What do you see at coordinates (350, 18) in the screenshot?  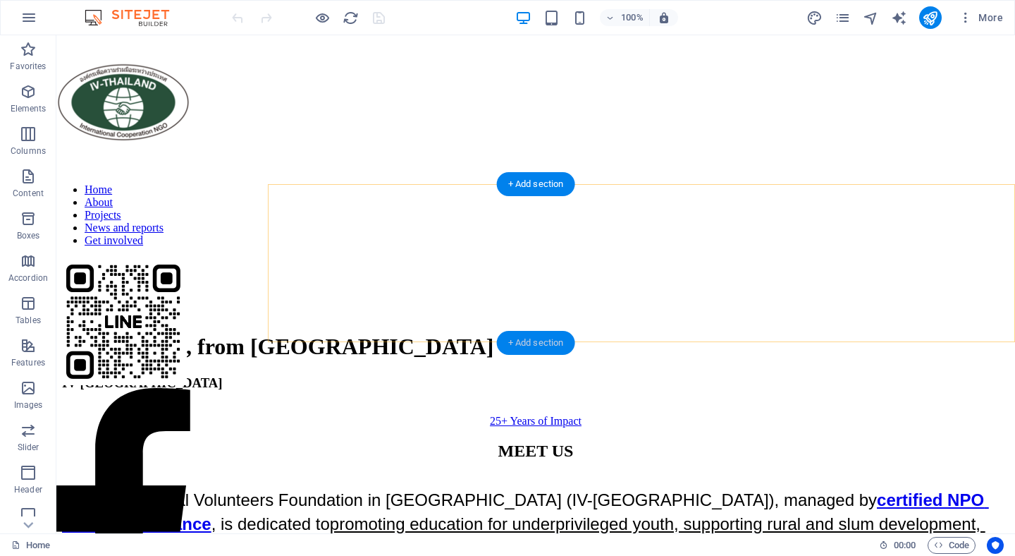 I see `button: reload` at bounding box center [350, 18].